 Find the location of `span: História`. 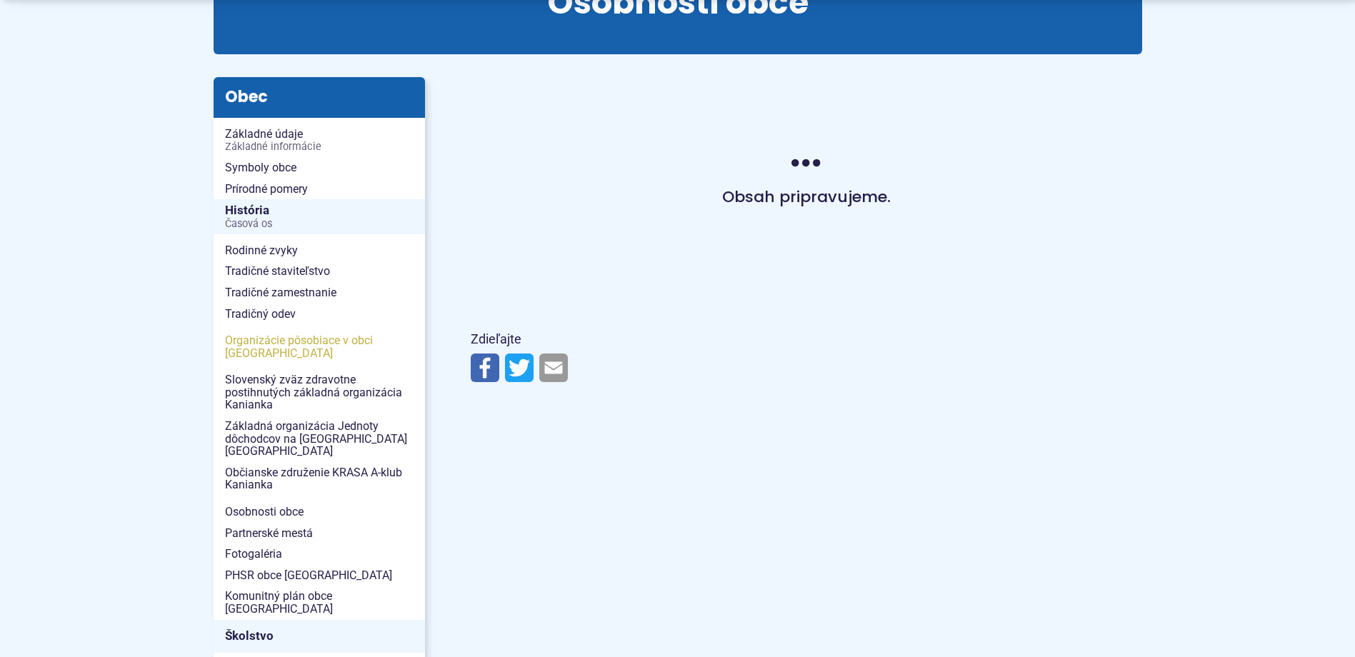

span: História is located at coordinates (319, 216).